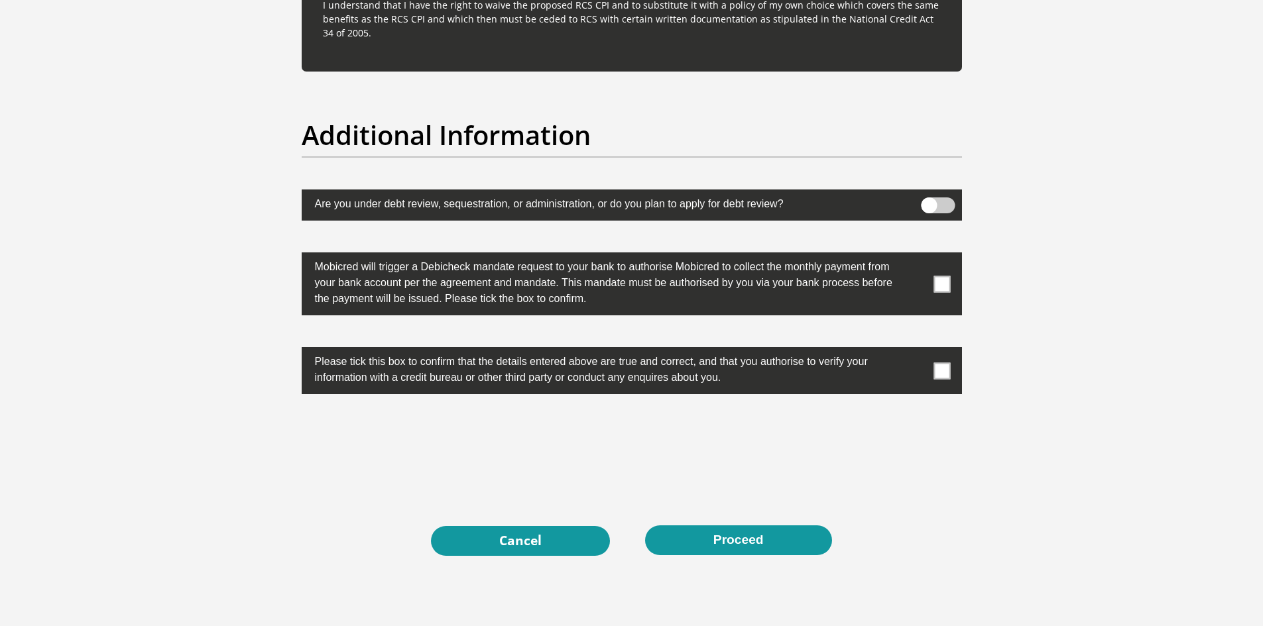  I want to click on a: Cancel, so click(520, 541).